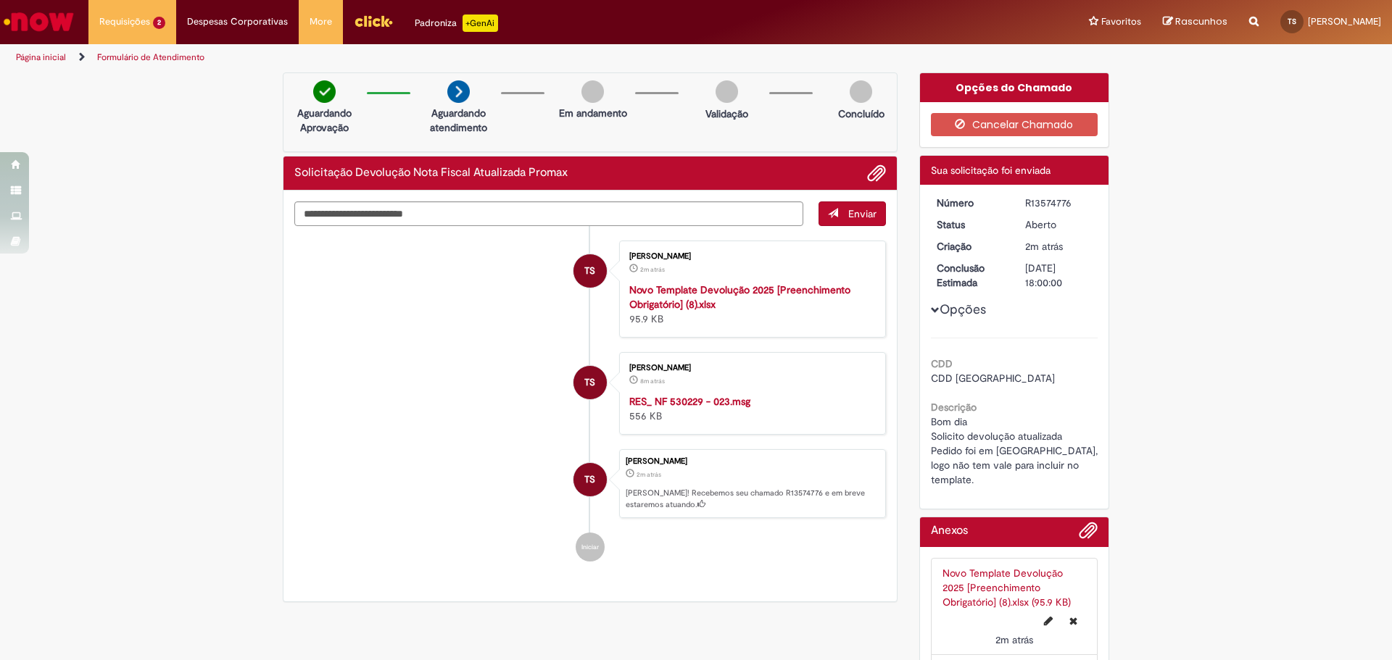 This screenshot has width=1392, height=660. I want to click on a: Formulário de Atendimento, so click(151, 57).